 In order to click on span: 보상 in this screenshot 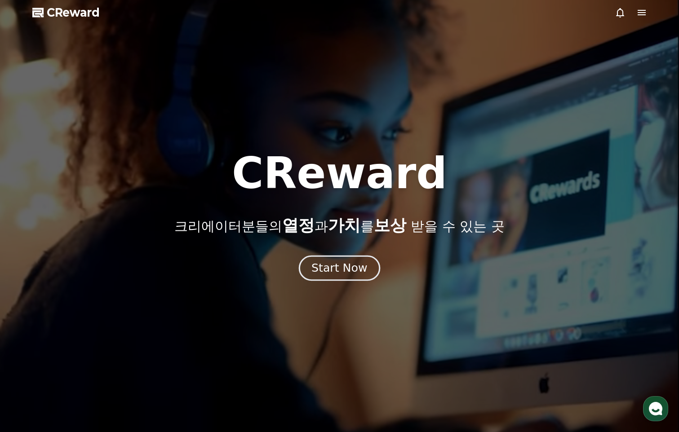, I will do `click(390, 225)`.